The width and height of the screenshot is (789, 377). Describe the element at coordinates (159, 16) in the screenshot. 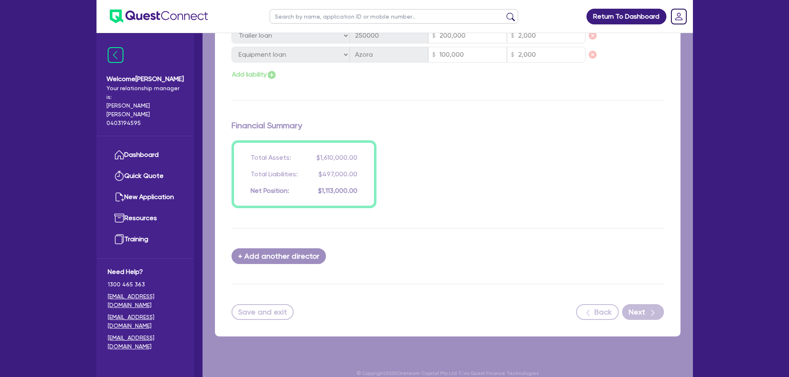

I see `img: quest-connect-logo-blue` at that location.